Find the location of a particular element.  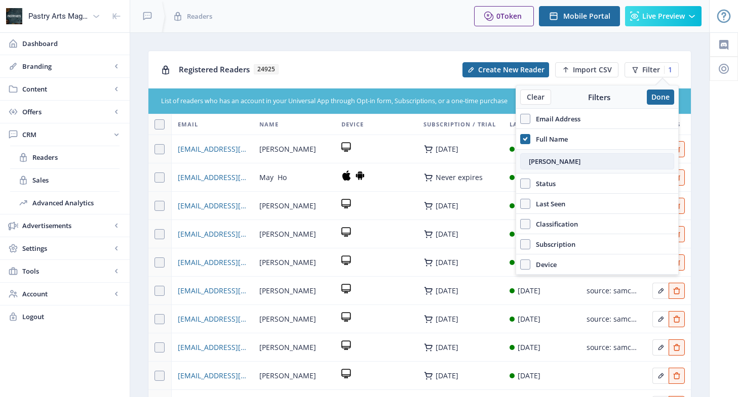

span: Content is located at coordinates (67, 89).